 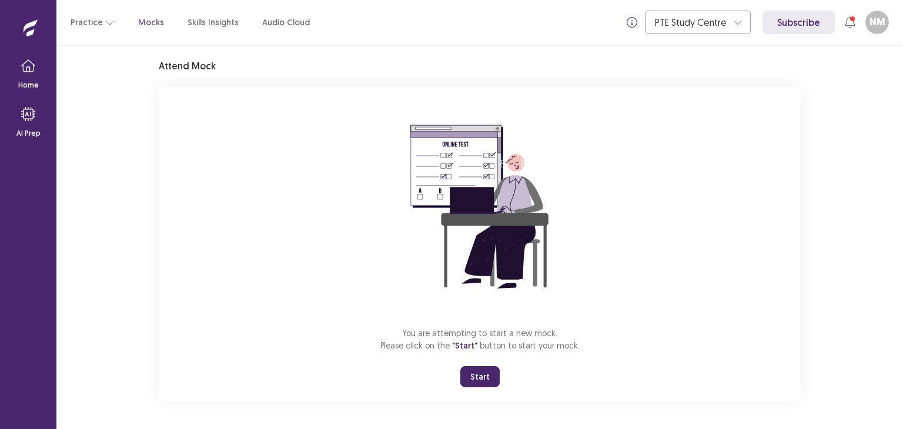 What do you see at coordinates (286, 22) in the screenshot?
I see `p: Audio Cloud` at bounding box center [286, 22].